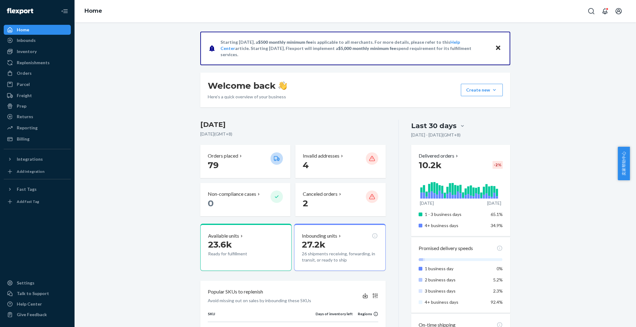 The width and height of the screenshot is (636, 327). Describe the element at coordinates (29, 304) in the screenshot. I see `div: Help Center` at that location.